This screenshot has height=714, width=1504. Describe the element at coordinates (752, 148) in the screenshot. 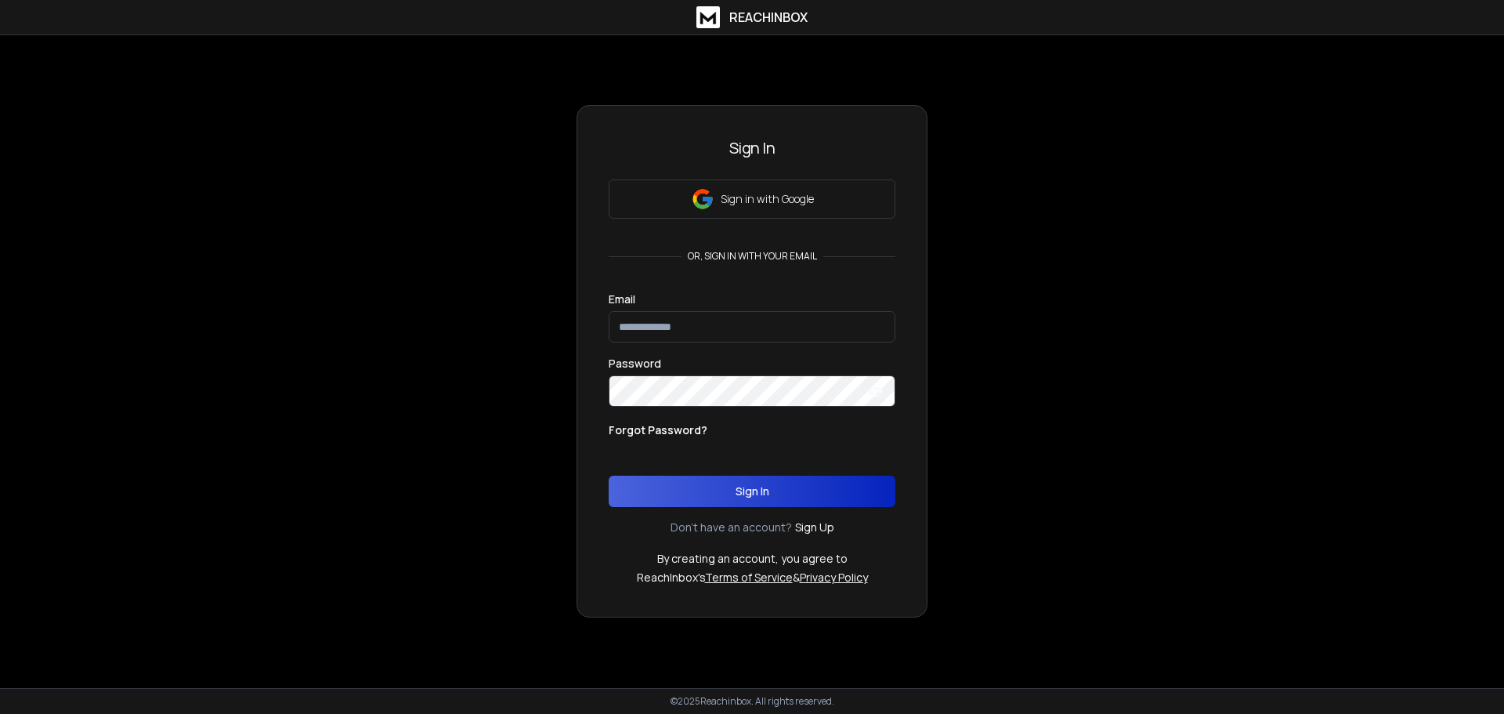

I see `h3: Sign In` at that location.